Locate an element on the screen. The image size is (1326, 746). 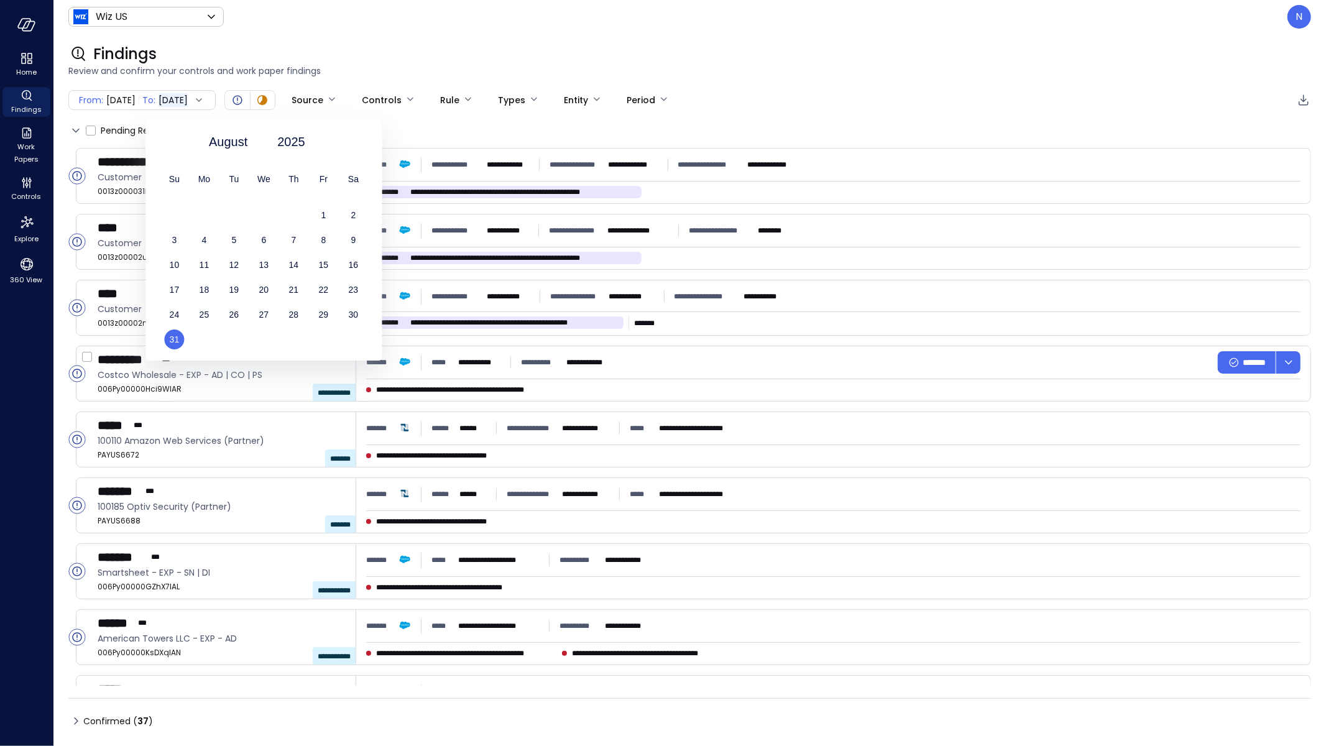
span: 0013z00002uHvGeAAK is located at coordinates (221, 257).